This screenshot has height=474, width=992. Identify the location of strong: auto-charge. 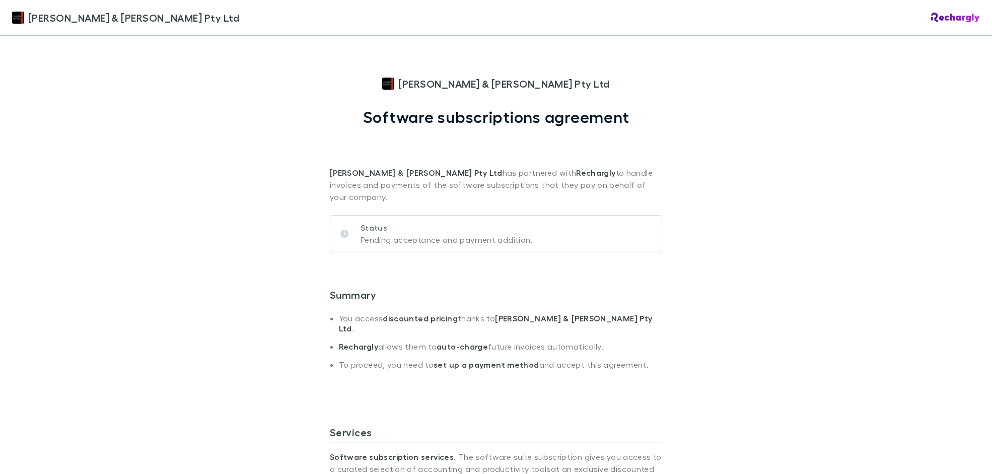
(462, 347).